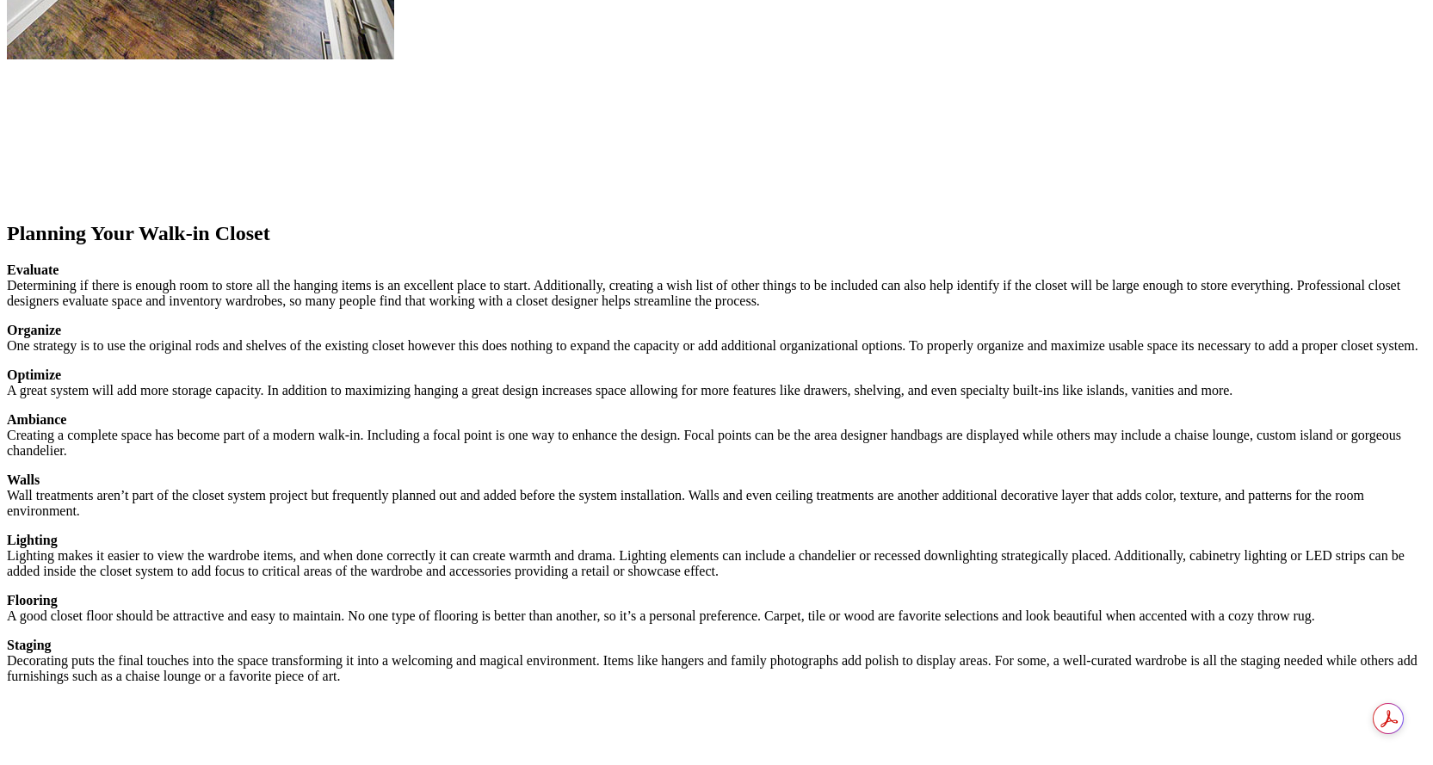  Describe the element at coordinates (716, 556) in the screenshot. I see `p: Lighting makes it easier to view the wardrobe items, and when done correctly it can create warmth...` at that location.